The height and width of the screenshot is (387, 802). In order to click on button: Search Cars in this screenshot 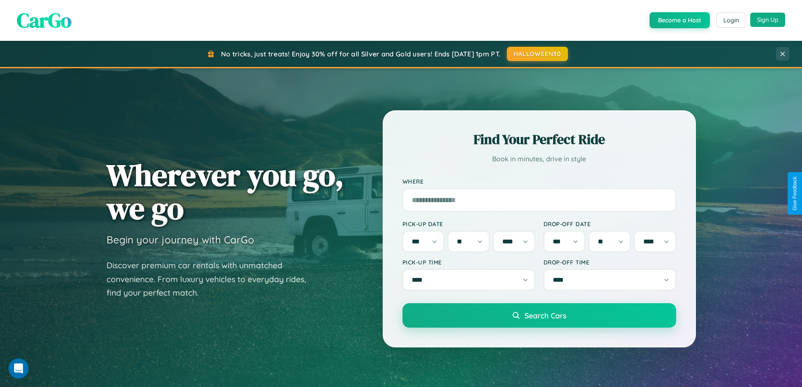, I will do `click(539, 315)`.